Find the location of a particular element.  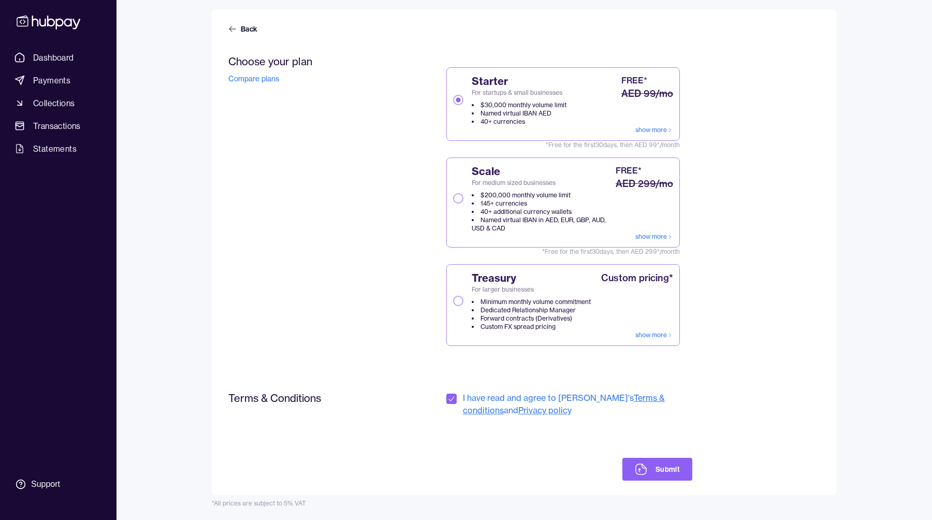

button: ScaleFor medium sized businesses$200,000 monthly volume limit145+ currencies40+ additional curren... is located at coordinates (458, 198).